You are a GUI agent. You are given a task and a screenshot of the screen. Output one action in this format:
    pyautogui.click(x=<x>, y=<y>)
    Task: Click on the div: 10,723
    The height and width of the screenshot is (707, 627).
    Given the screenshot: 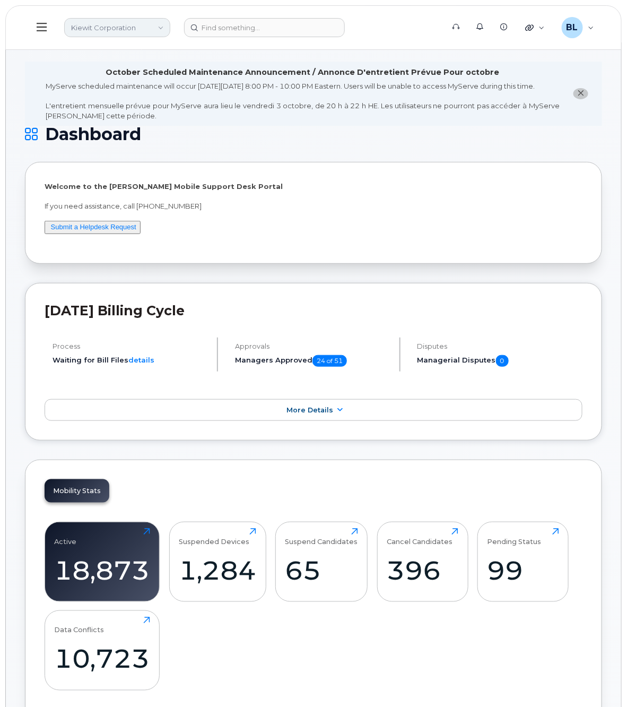 What is the action you would take?
    pyautogui.click(x=102, y=659)
    